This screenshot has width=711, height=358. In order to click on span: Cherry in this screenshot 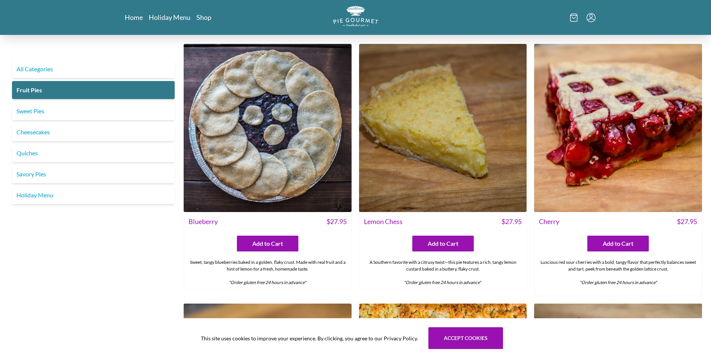, I will do `click(549, 221)`.